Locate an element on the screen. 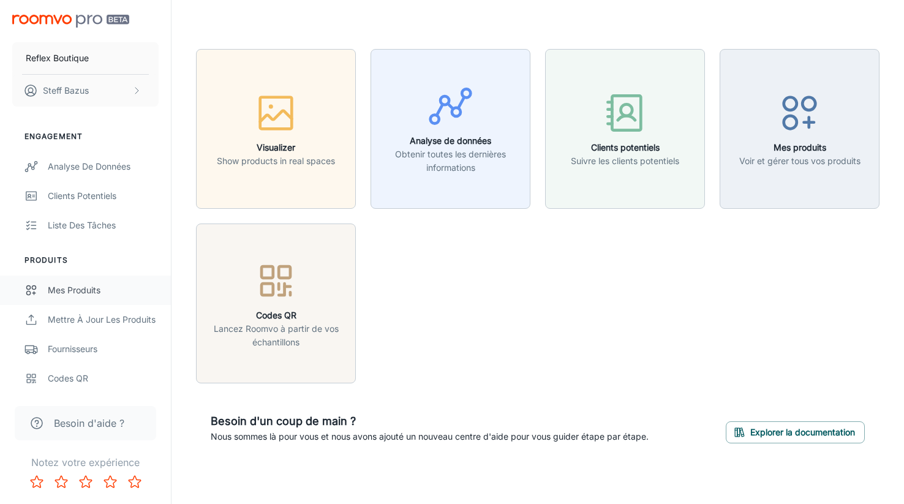  h6: Mes produits is located at coordinates (800, 148).